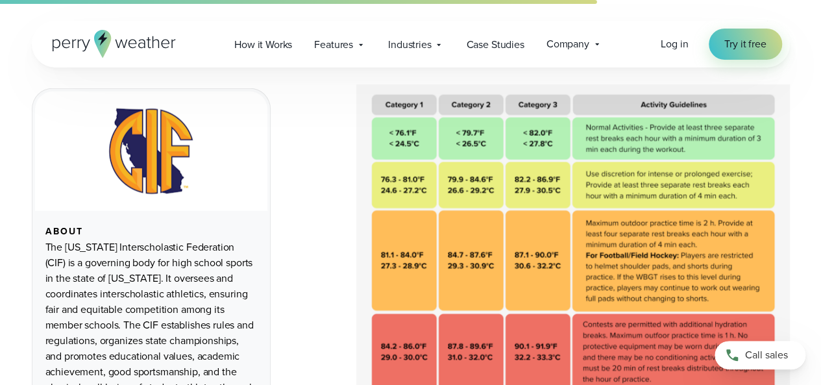  What do you see at coordinates (767, 355) in the screenshot?
I see `span: Call sales` at bounding box center [767, 355].